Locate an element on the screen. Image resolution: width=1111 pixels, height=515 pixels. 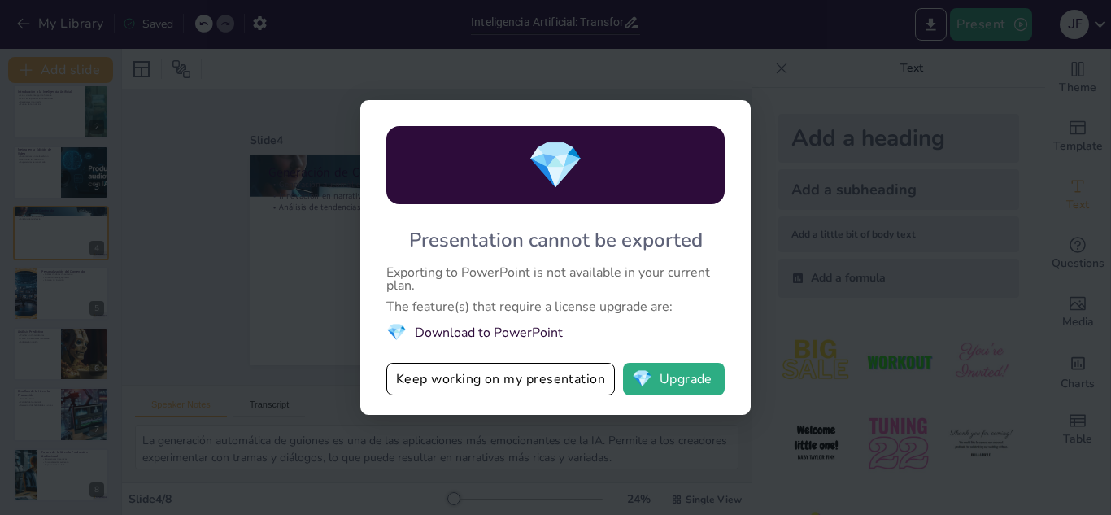
button: Keep working on my presentation is located at coordinates (500, 379).